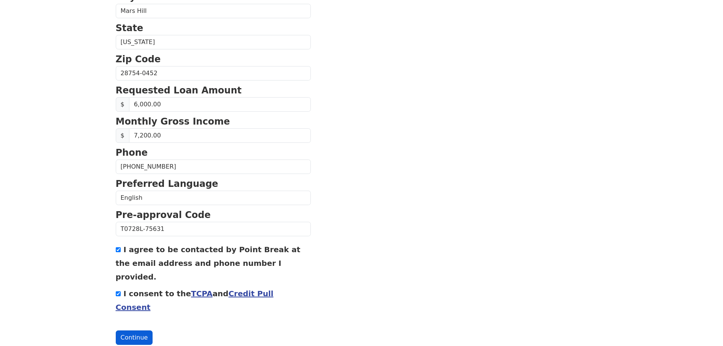  I want to click on label: I agree to be contacted by Point Break at the email address and phone number I provided., so click(208, 263).